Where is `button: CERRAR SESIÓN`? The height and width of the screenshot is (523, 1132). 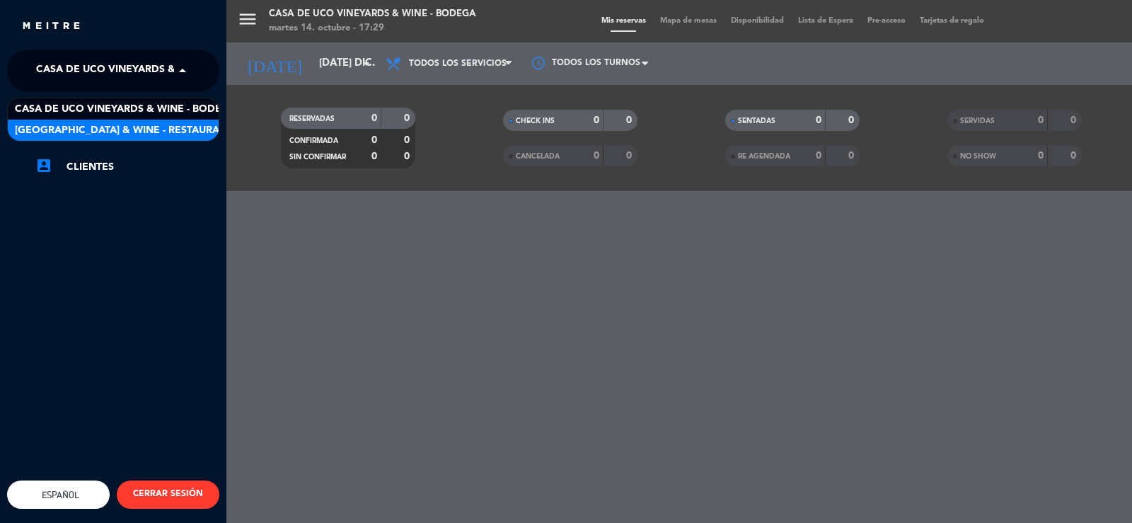
button: CERRAR SESIÓN is located at coordinates (168, 495).